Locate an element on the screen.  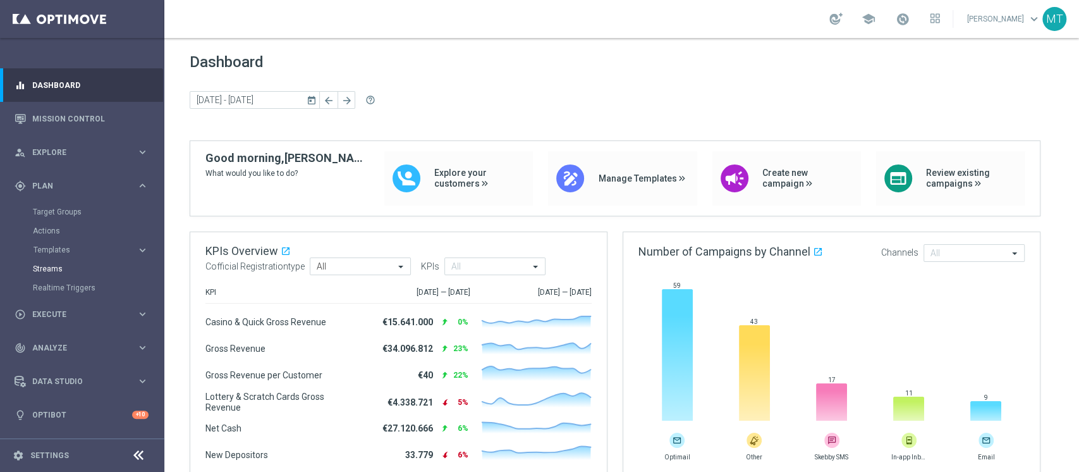
button: track_changes Analyze keyboard_arrow_right is located at coordinates (82, 348).